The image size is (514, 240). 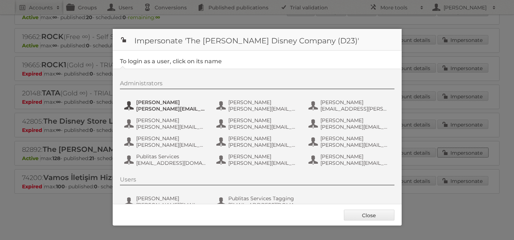 What do you see at coordinates (171, 61) in the screenshot?
I see `legend: To login as a user, click on its name` at bounding box center [171, 61].